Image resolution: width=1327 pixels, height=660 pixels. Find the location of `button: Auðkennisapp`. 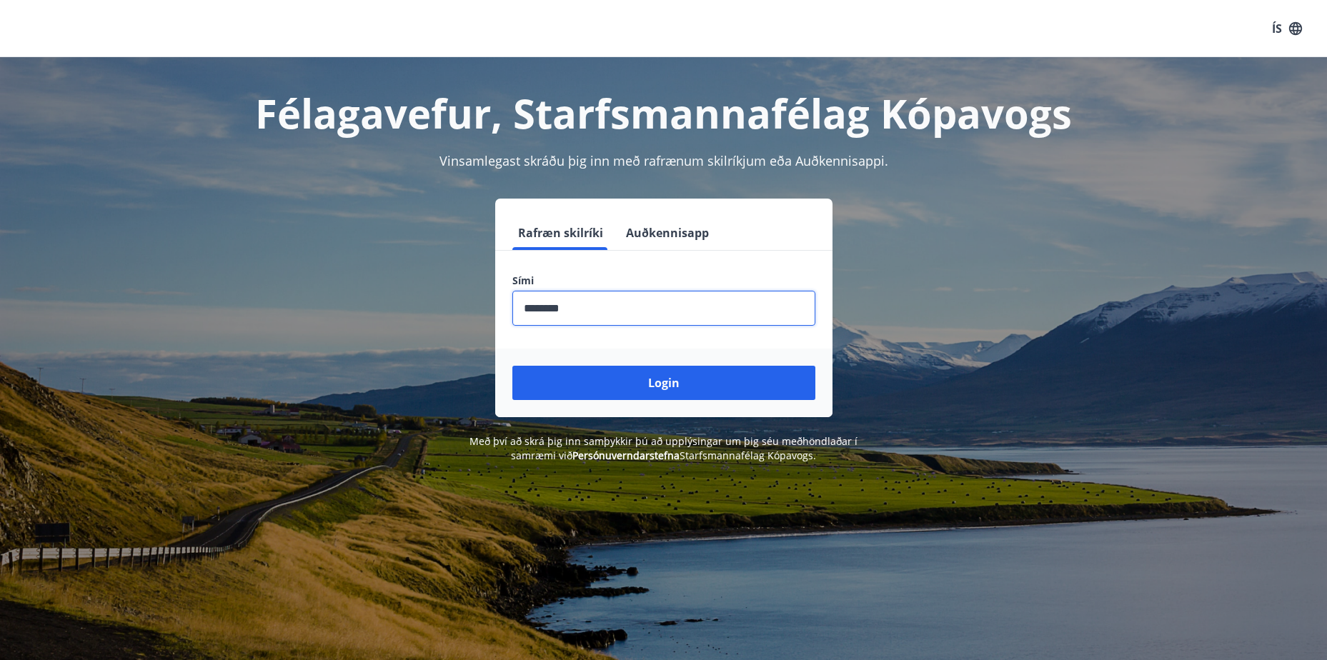

button: Auðkennisapp is located at coordinates (667, 233).